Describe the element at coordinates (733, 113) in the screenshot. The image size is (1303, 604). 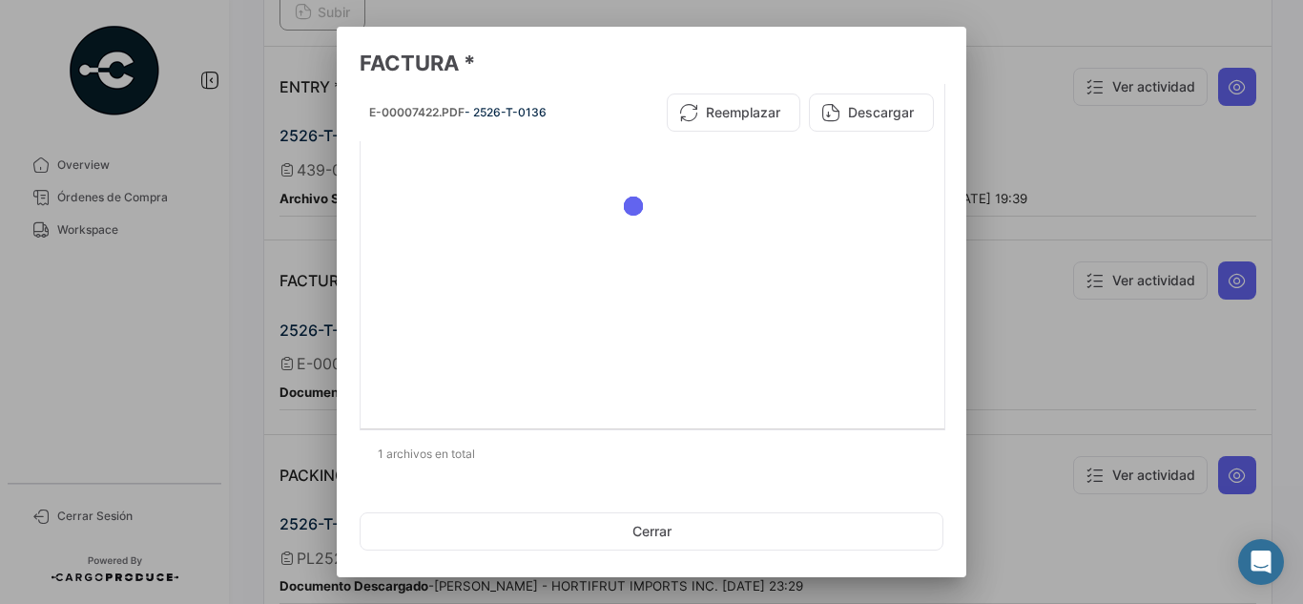
I see `button: Reemplazar` at that location.